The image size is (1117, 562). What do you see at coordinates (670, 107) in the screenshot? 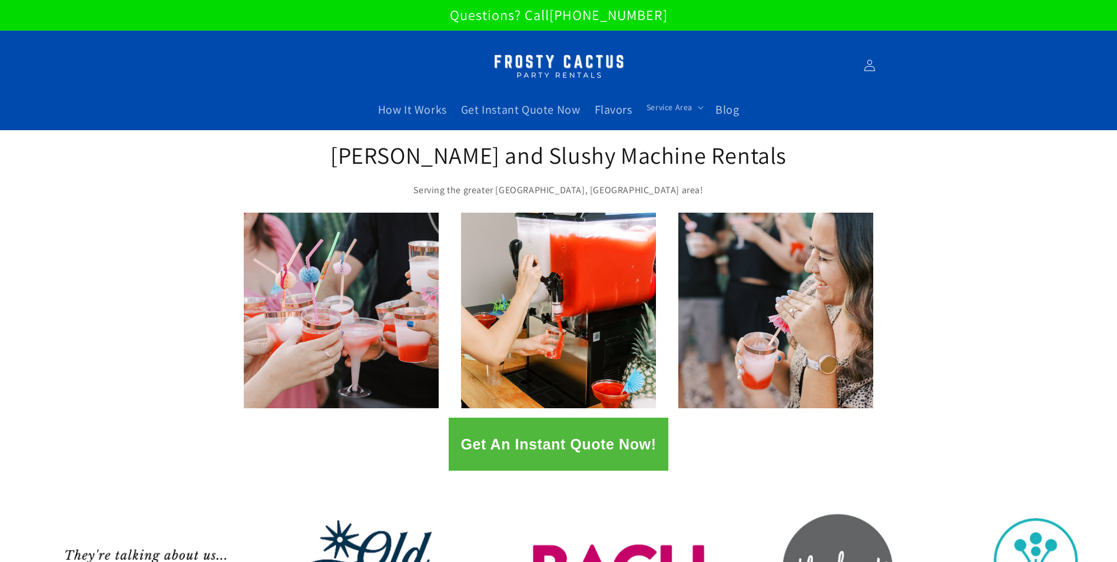
I see `span: Service Area` at bounding box center [670, 107].